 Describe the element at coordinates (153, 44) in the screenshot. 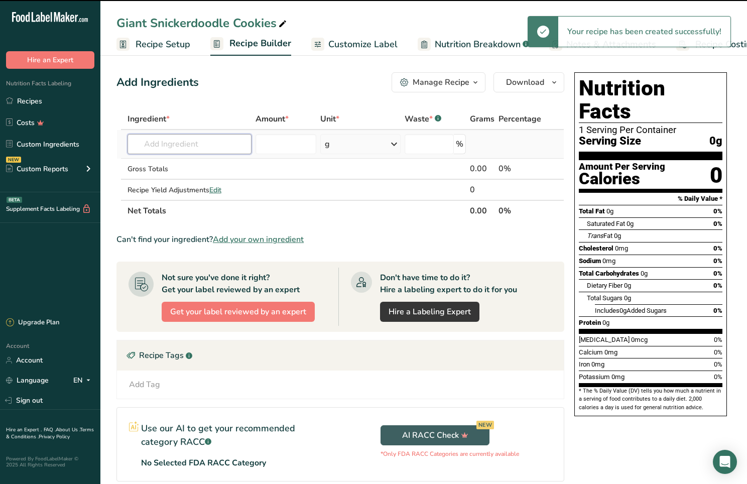

I see `a: Recipe Setup` at that location.